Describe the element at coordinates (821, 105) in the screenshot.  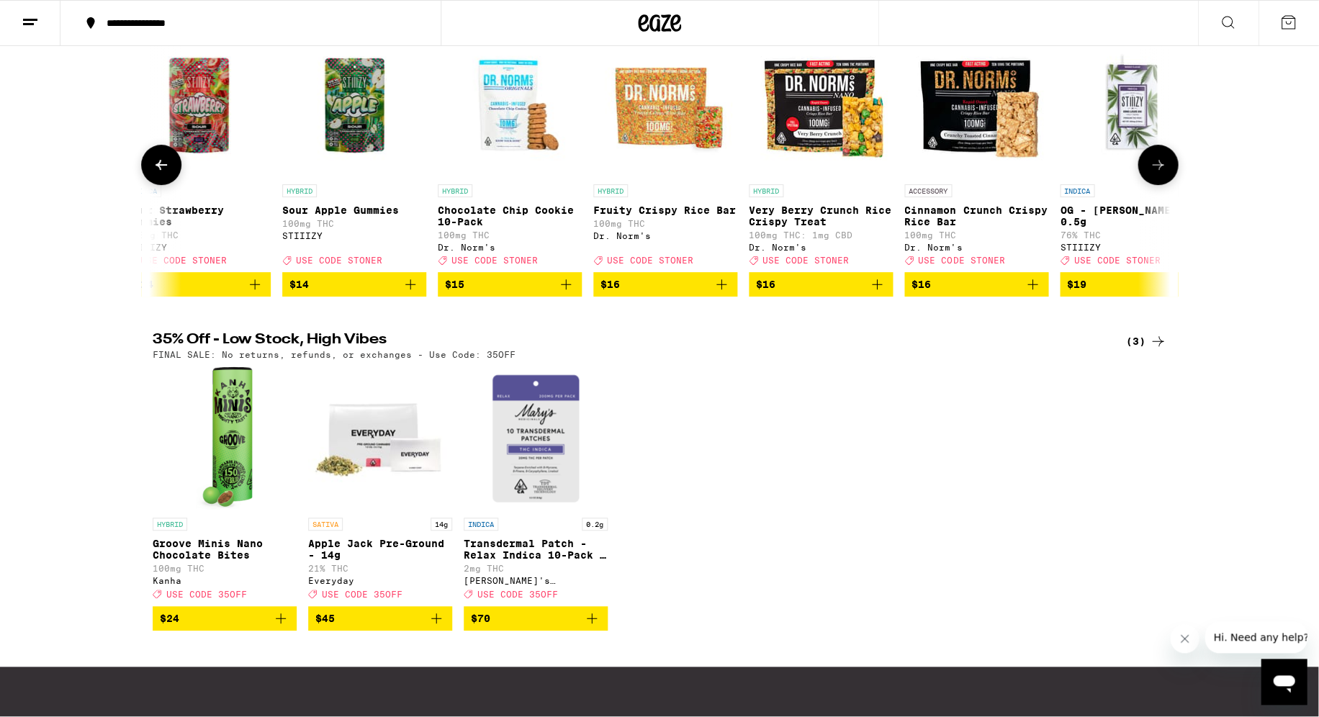
I see `img: Dr. Norm's - Very Berry Crunch Rice Crispy Treat` at that location.